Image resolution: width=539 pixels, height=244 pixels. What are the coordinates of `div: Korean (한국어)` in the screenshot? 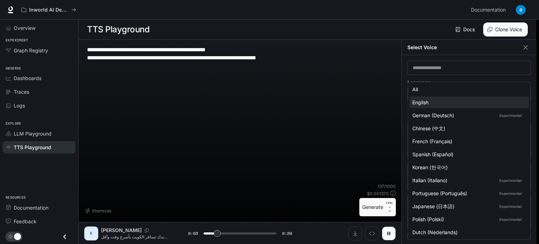 It's located at (467, 167).